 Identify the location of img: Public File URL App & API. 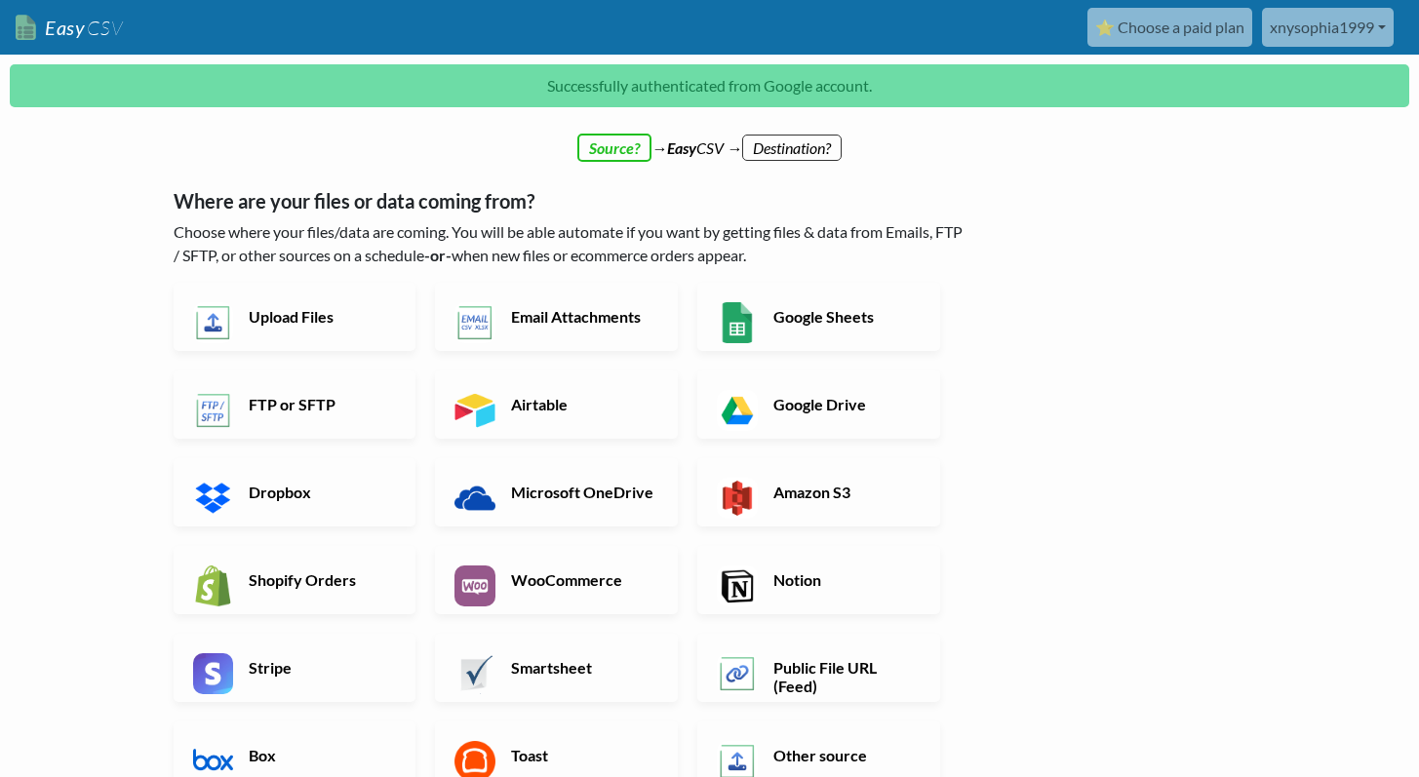
(737, 674).